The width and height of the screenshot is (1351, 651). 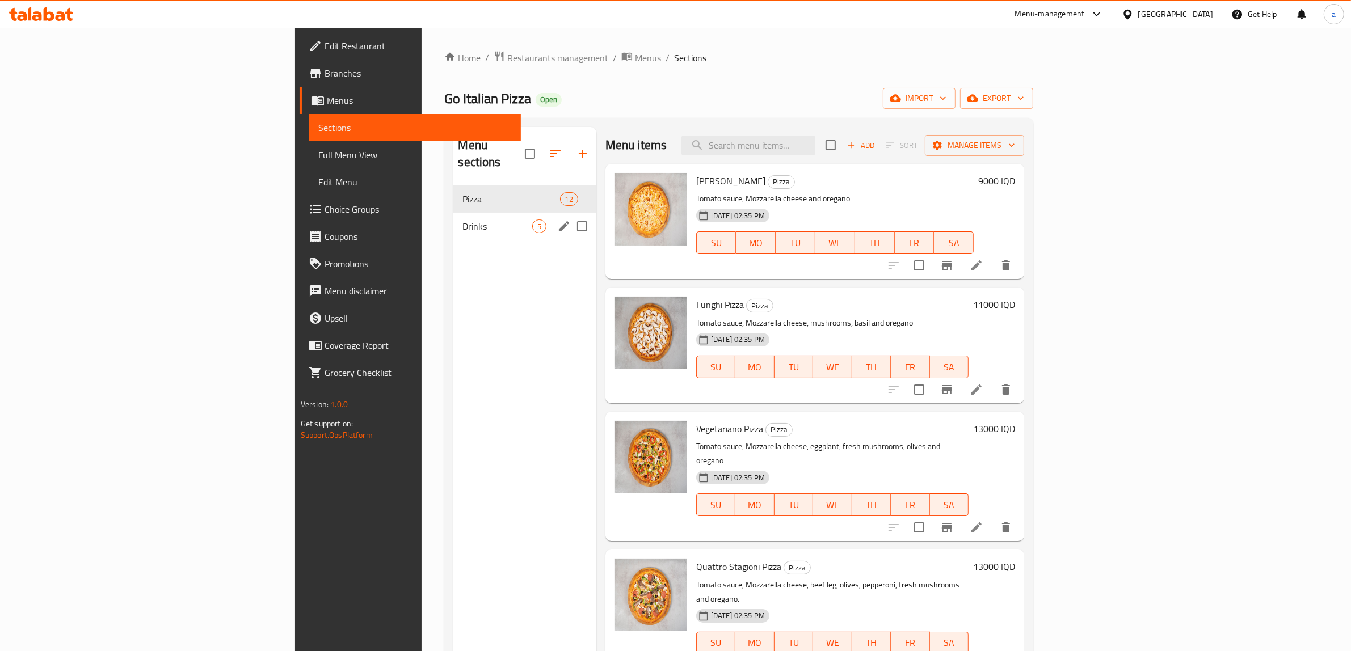 What do you see at coordinates (524, 213) in the screenshot?
I see `nav: Menu sections` at bounding box center [524, 213].